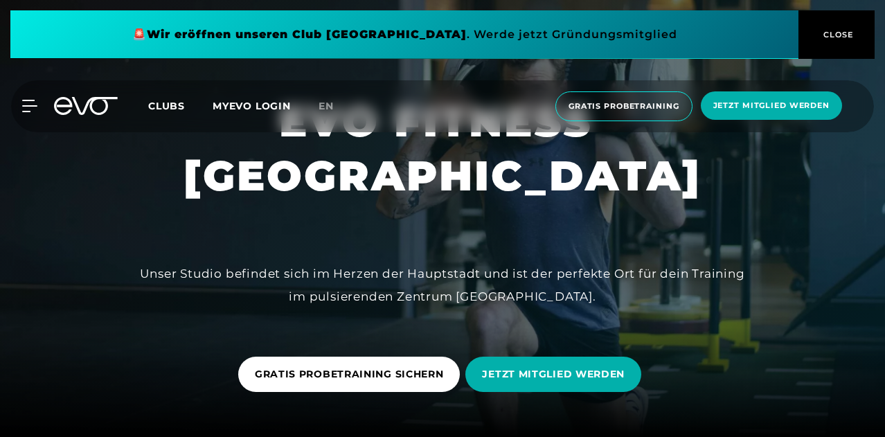 This screenshot has height=437, width=885. Describe the element at coordinates (180, 105) in the screenshot. I see `a: Clubs` at that location.